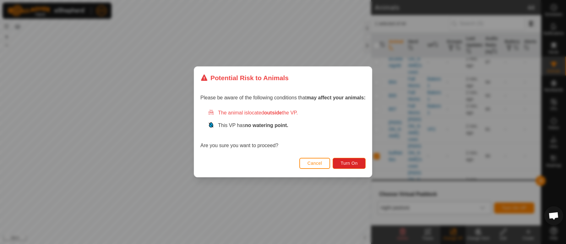 Image resolution: width=566 pixels, height=244 pixels. Describe the element at coordinates (554, 215) in the screenshot. I see `div: Open chat` at that location.